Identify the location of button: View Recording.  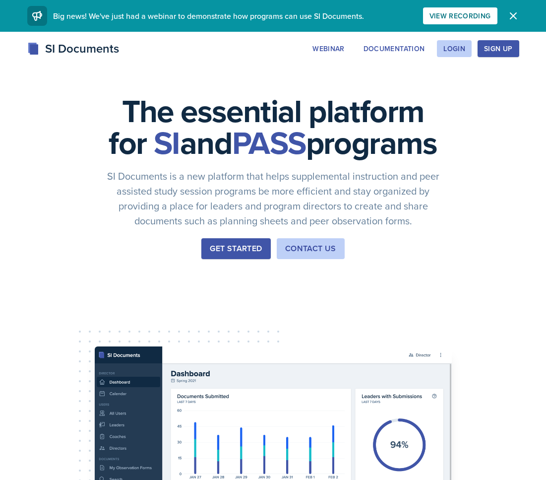
(461, 16).